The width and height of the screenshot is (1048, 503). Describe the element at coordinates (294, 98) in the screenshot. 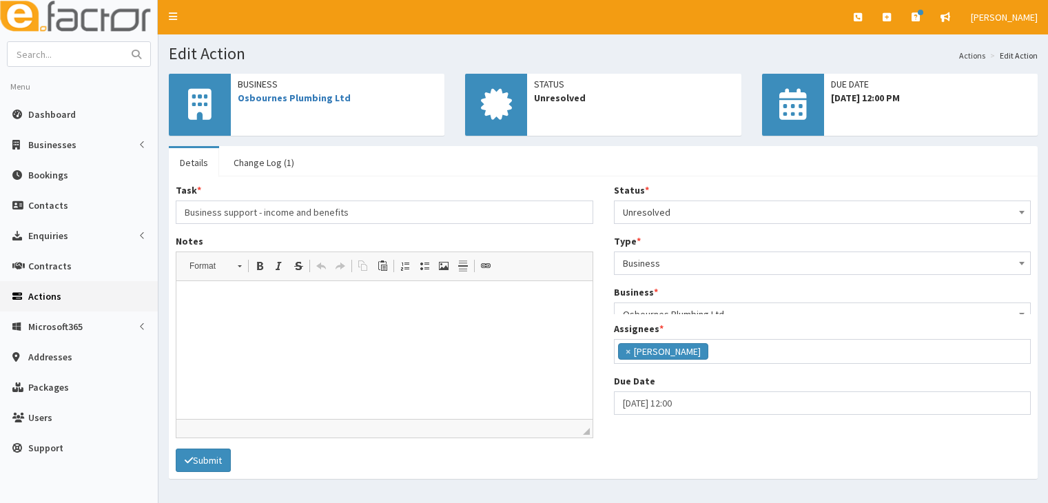

I see `a: Osbournes Plumbing Ltd` at that location.